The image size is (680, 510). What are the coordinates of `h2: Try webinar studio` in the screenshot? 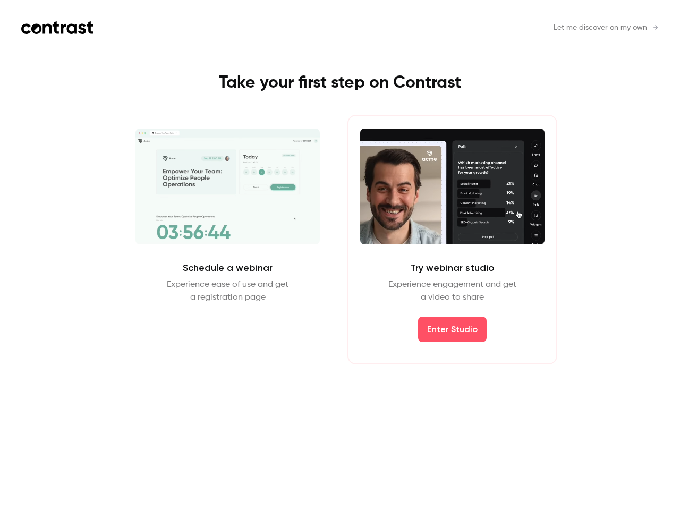 It's located at (452, 268).